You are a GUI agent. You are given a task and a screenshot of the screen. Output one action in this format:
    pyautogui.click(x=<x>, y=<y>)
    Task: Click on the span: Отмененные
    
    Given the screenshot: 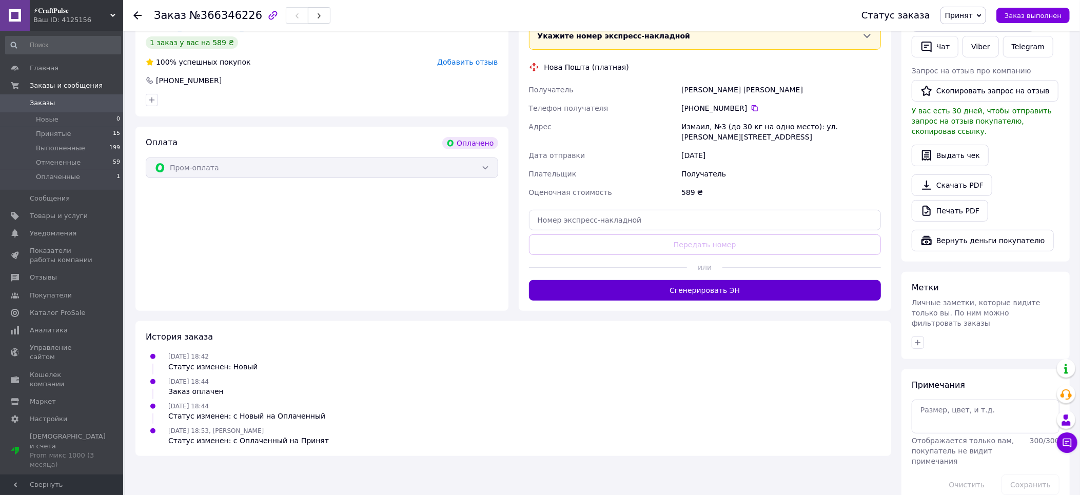 What is the action you would take?
    pyautogui.click(x=58, y=163)
    